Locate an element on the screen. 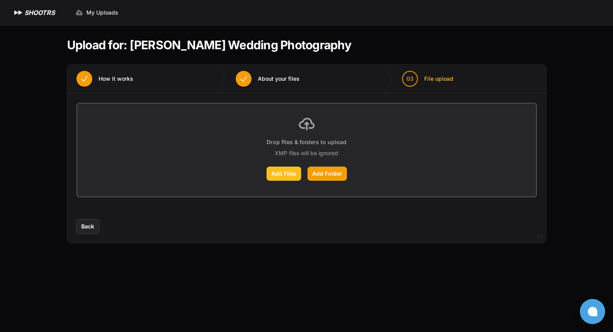 Image resolution: width=613 pixels, height=332 pixels. p: Drop files & folders to upload is located at coordinates (306, 142).